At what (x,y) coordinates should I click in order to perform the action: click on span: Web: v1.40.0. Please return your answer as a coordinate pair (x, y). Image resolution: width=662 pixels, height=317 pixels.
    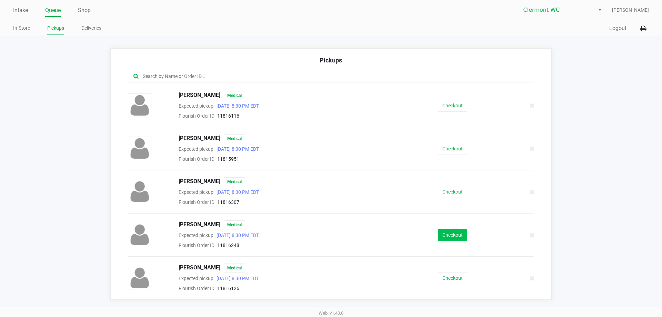
    Looking at the image, I should click on (331, 313).